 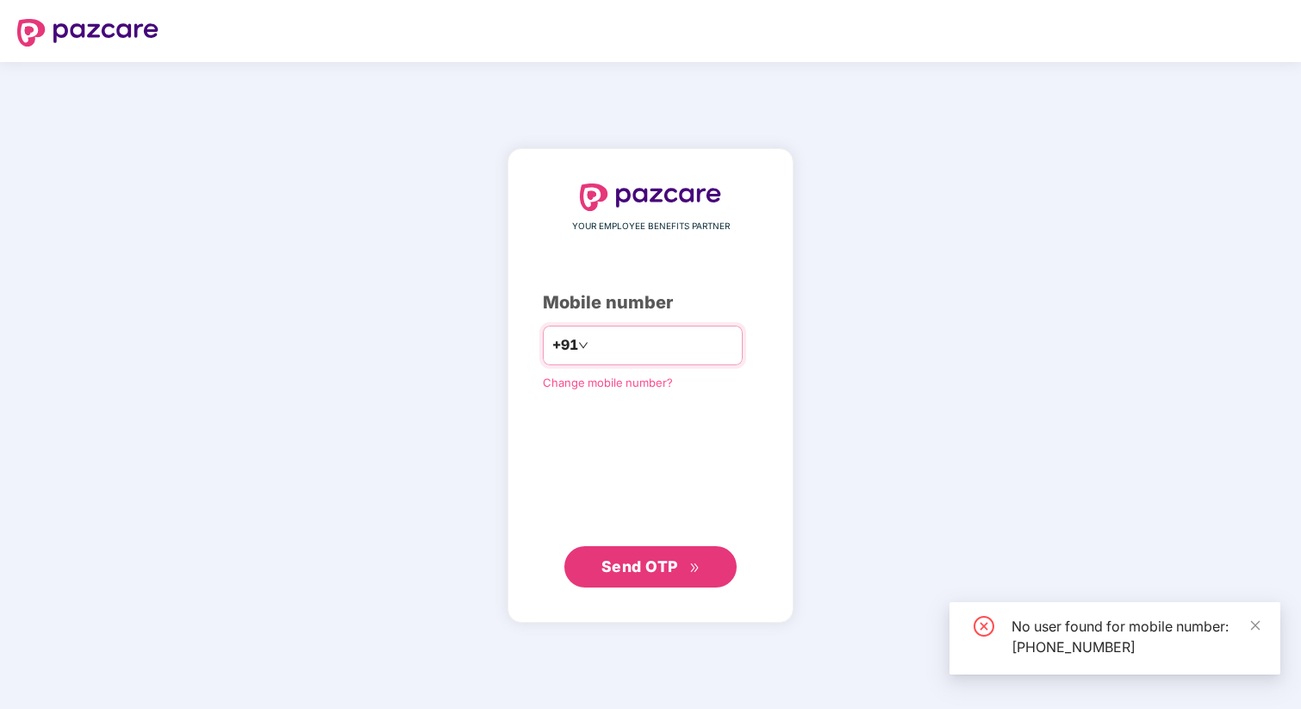 I want to click on span: down, so click(x=583, y=346).